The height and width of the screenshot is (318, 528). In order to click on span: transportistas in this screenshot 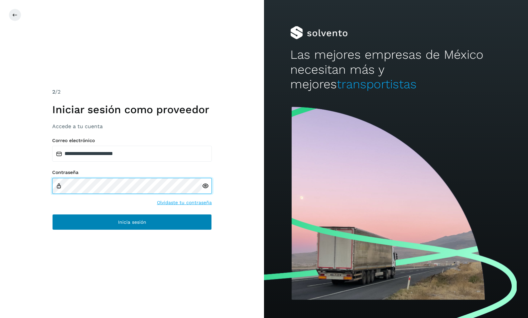, I will do `click(377, 84)`.